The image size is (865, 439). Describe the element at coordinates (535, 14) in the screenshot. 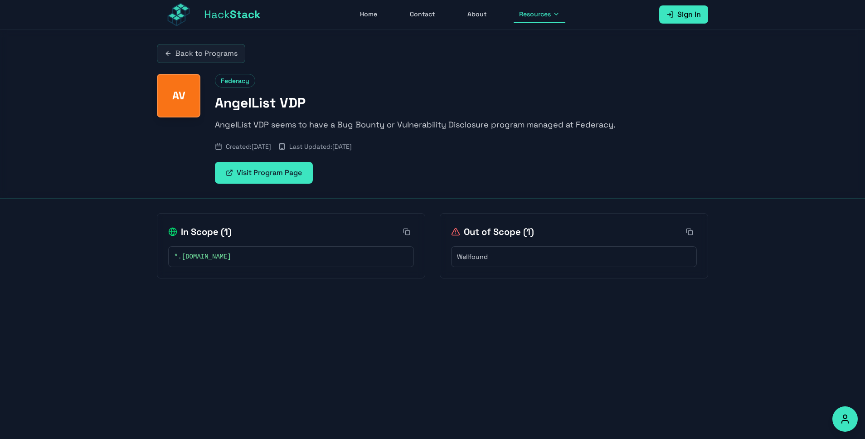

I see `span: Resources` at that location.